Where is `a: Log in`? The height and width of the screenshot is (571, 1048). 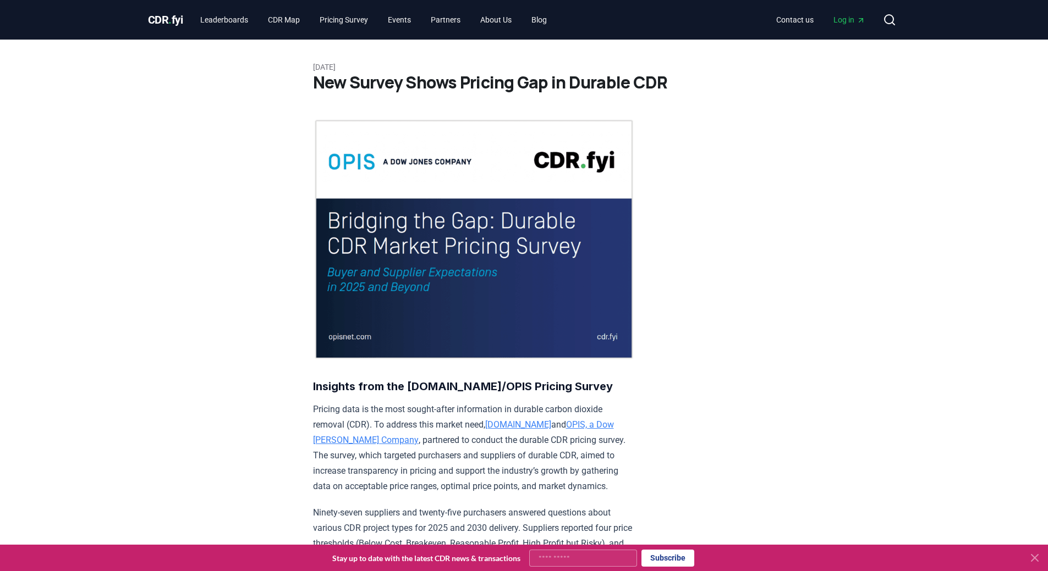
a: Log in is located at coordinates (849, 20).